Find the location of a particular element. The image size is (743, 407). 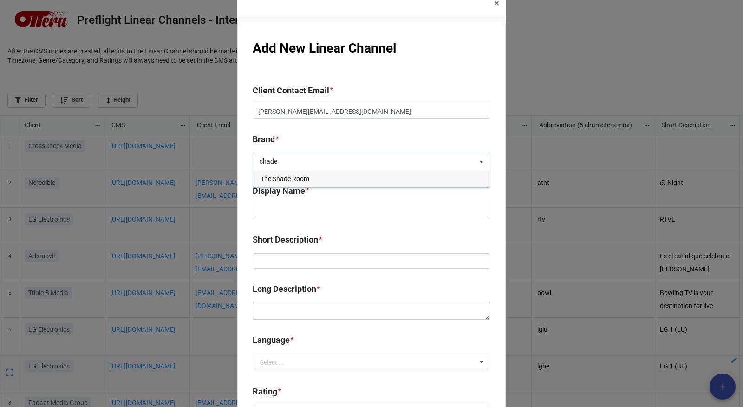

label: Short Description is located at coordinates (285, 240).